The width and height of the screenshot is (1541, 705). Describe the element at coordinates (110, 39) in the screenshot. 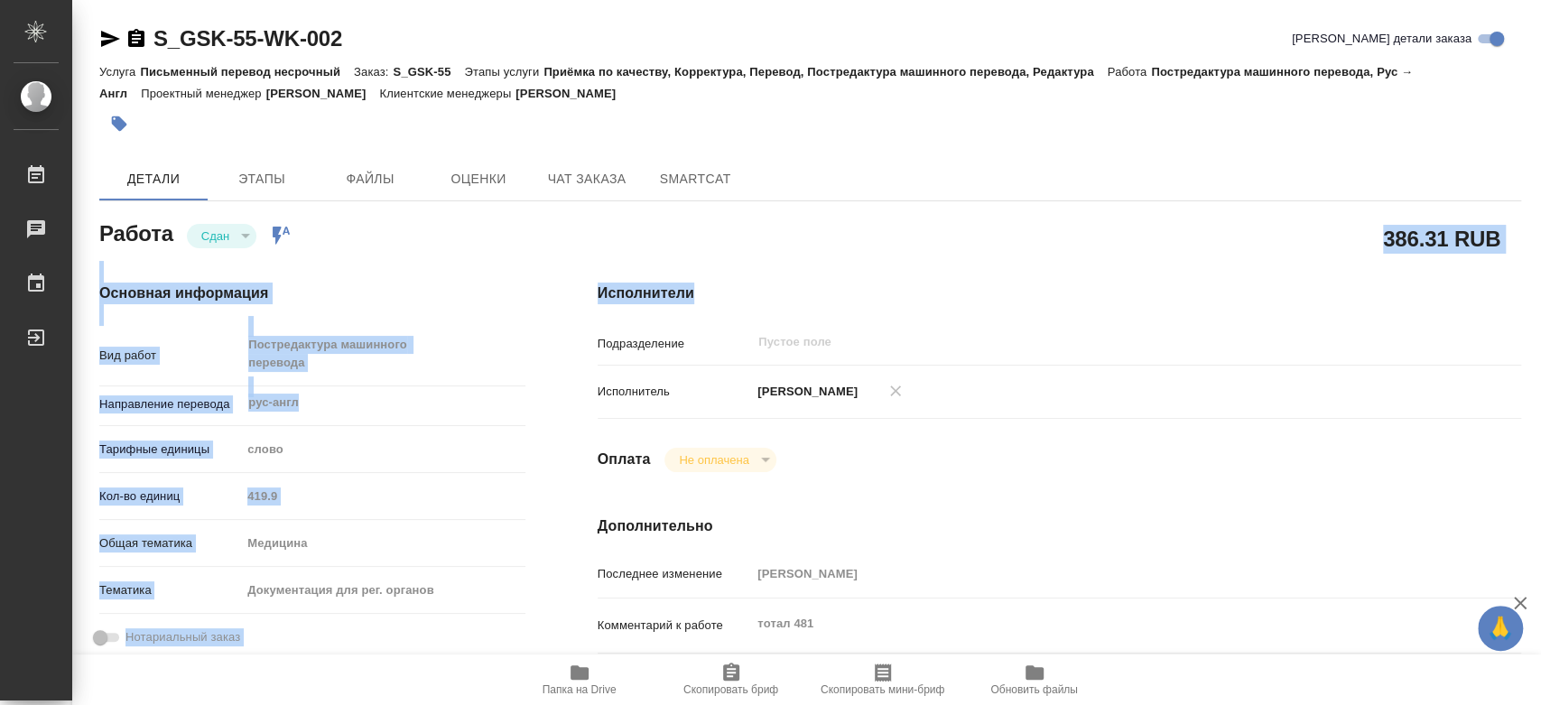

I see `button: Скопировать ссылку для ЯМессенджера` at that location.